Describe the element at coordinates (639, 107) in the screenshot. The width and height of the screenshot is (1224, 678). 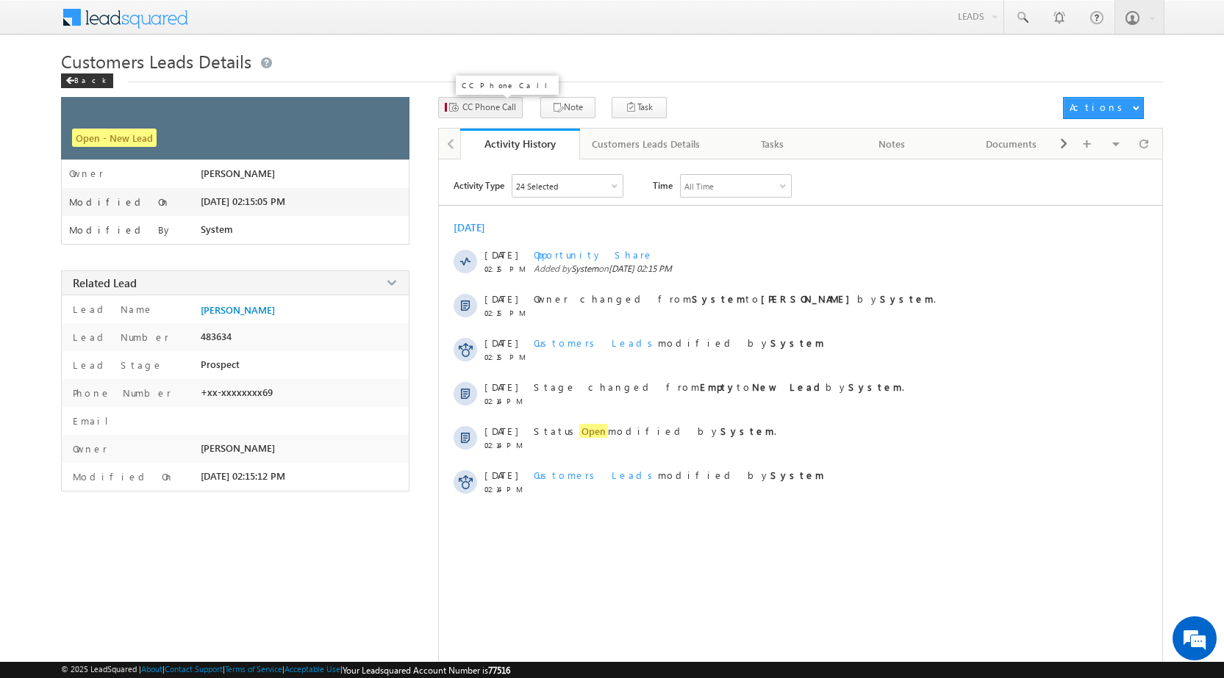
I see `button: Task` at that location.